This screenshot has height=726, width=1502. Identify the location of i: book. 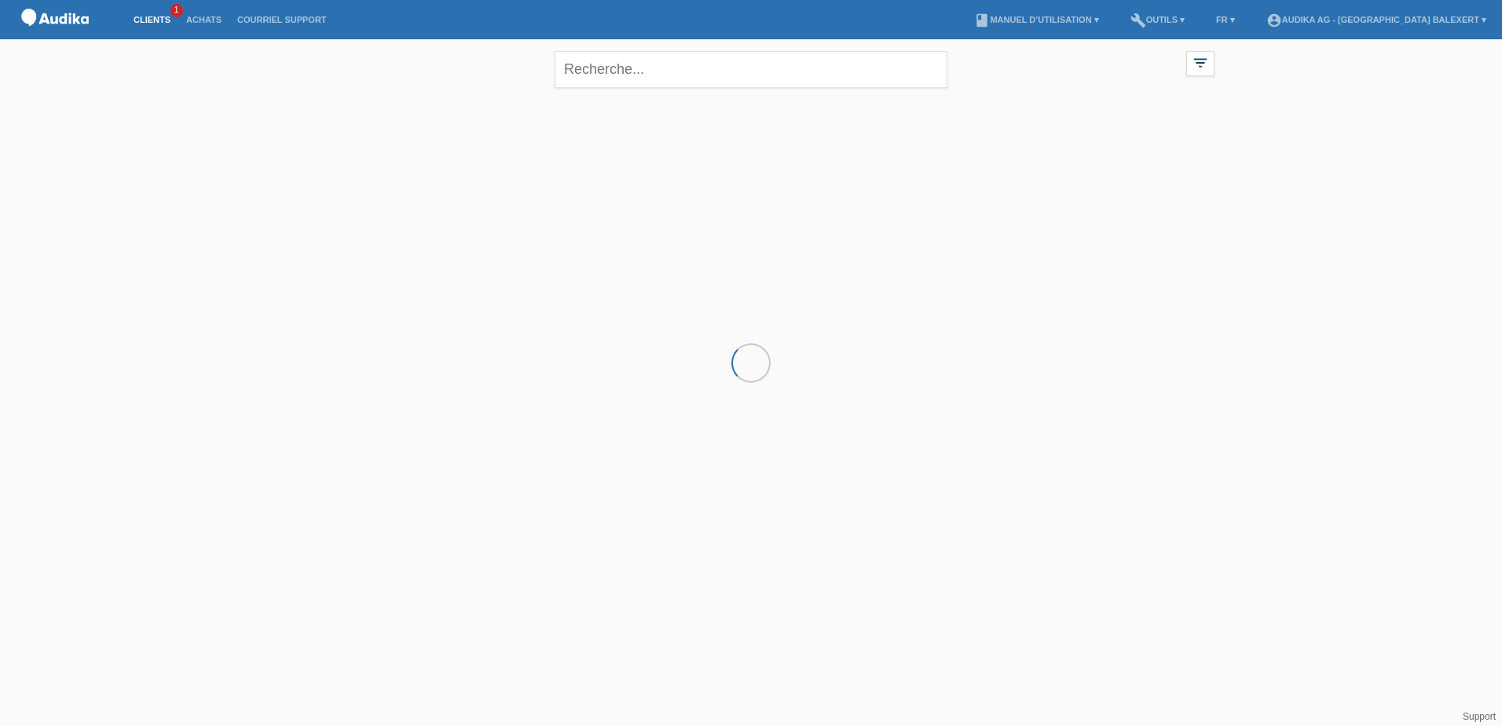
(982, 20).